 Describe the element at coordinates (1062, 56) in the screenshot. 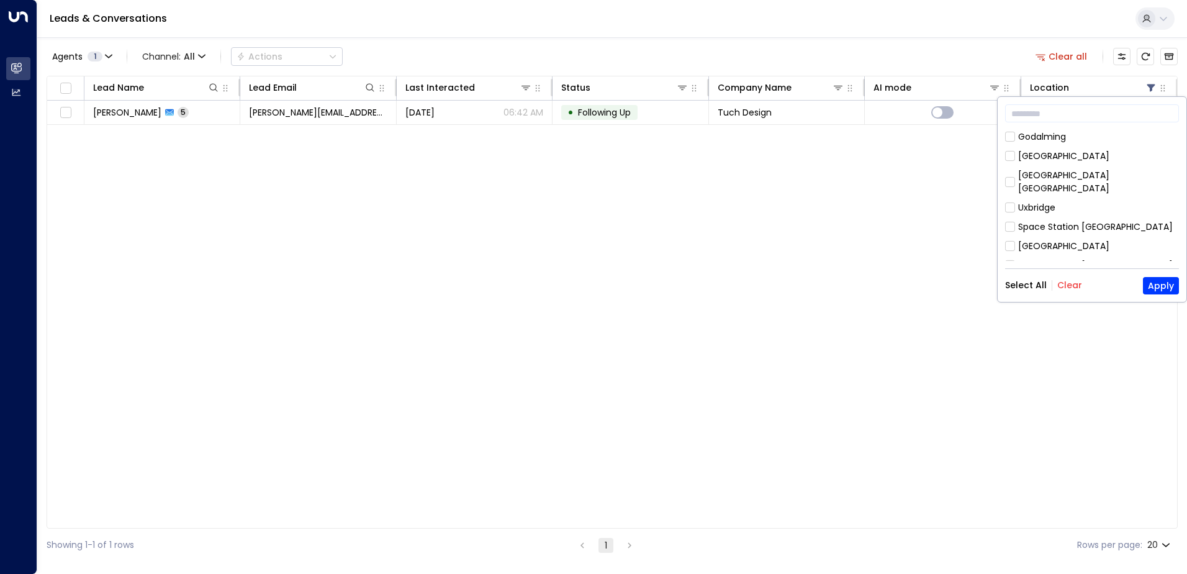

I see `button: Clear all` at that location.